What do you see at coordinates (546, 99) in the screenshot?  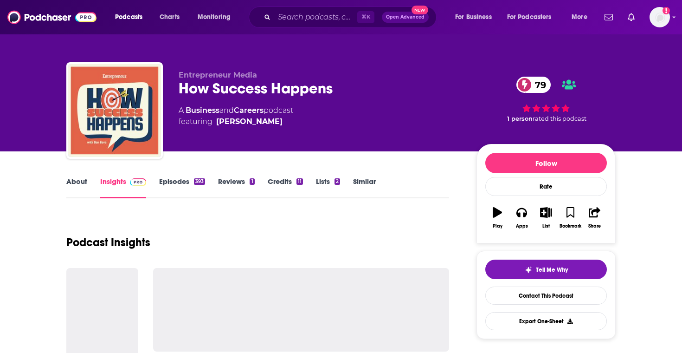 I see `div: 79 1 personrated this podcast` at bounding box center [546, 99].